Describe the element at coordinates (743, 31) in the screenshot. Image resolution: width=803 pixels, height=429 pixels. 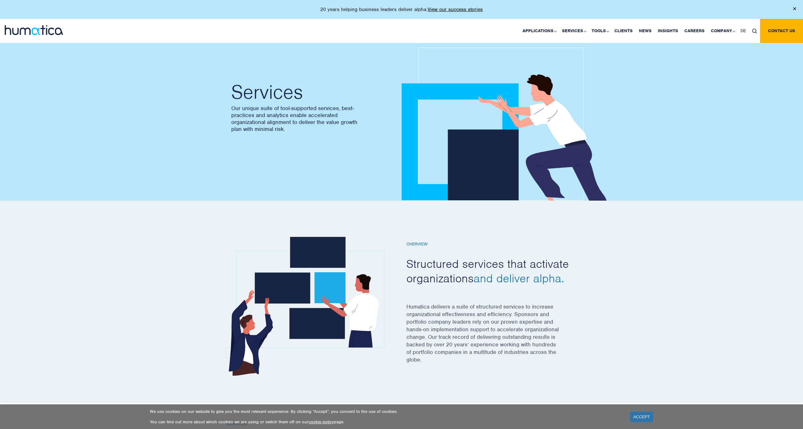
I see `a: DE` at that location.